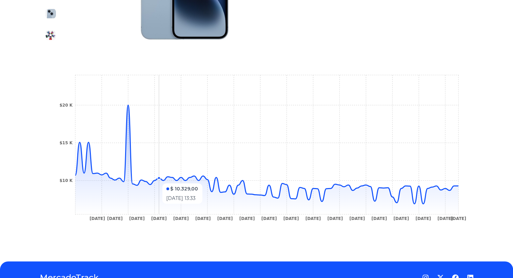 The image size is (513, 278). Describe the element at coordinates (66, 180) in the screenshot. I see `tspan: $10 K` at that location.